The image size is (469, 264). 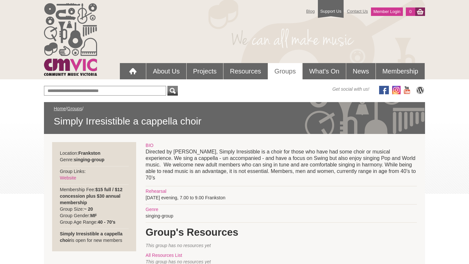 I want to click on img: cmvic_logo.png, so click(x=70, y=39).